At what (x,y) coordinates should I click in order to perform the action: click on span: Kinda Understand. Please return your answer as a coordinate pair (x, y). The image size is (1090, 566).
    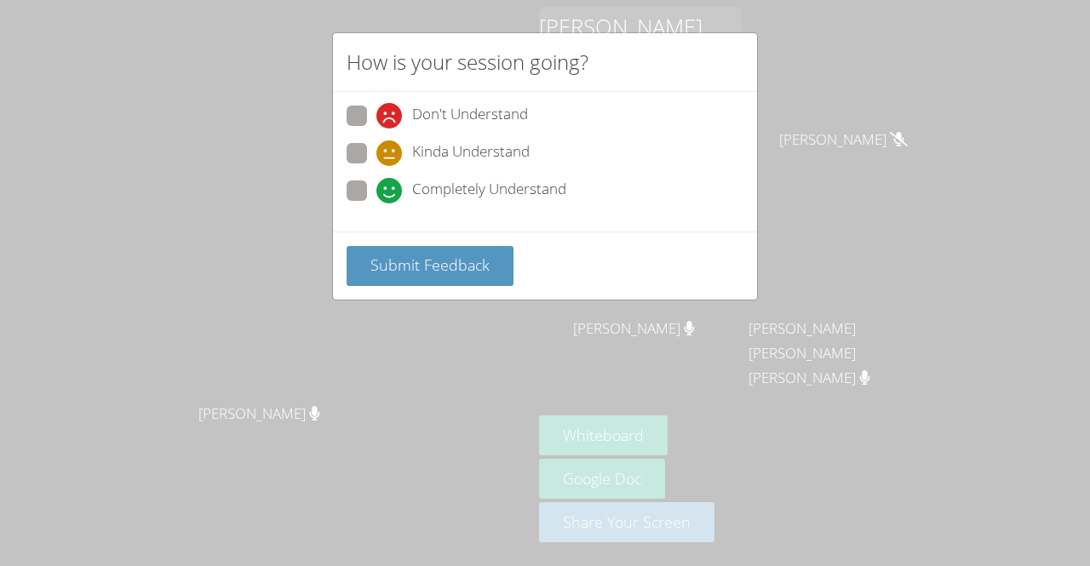
    Looking at the image, I should click on (471, 153).